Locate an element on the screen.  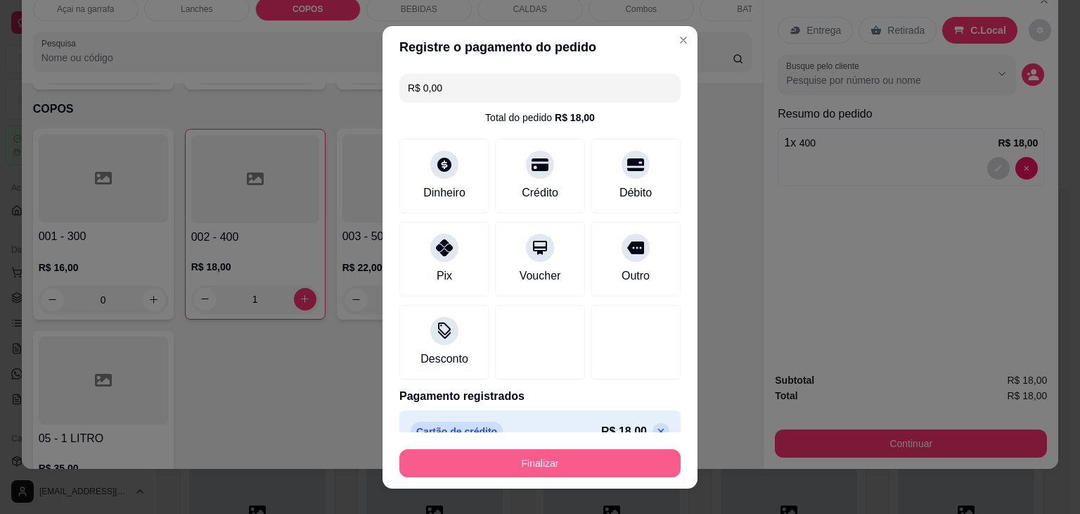
div: Voucher is located at coordinates (540, 276).